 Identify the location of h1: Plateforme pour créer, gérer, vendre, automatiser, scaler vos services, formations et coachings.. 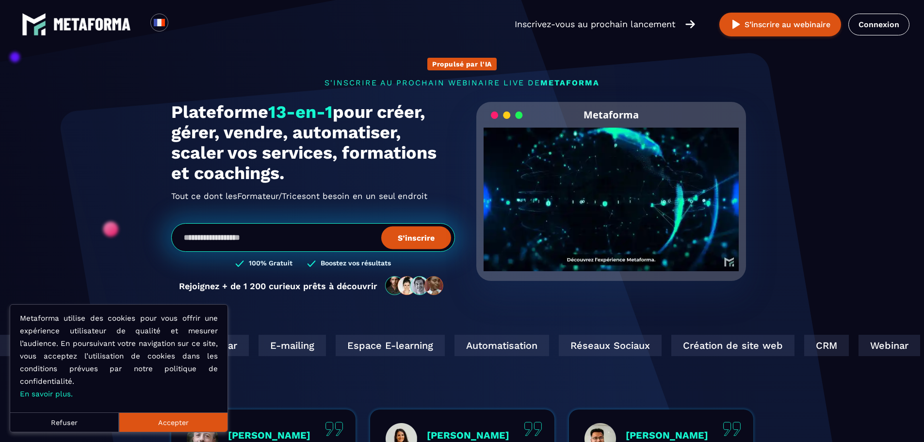
(313, 143).